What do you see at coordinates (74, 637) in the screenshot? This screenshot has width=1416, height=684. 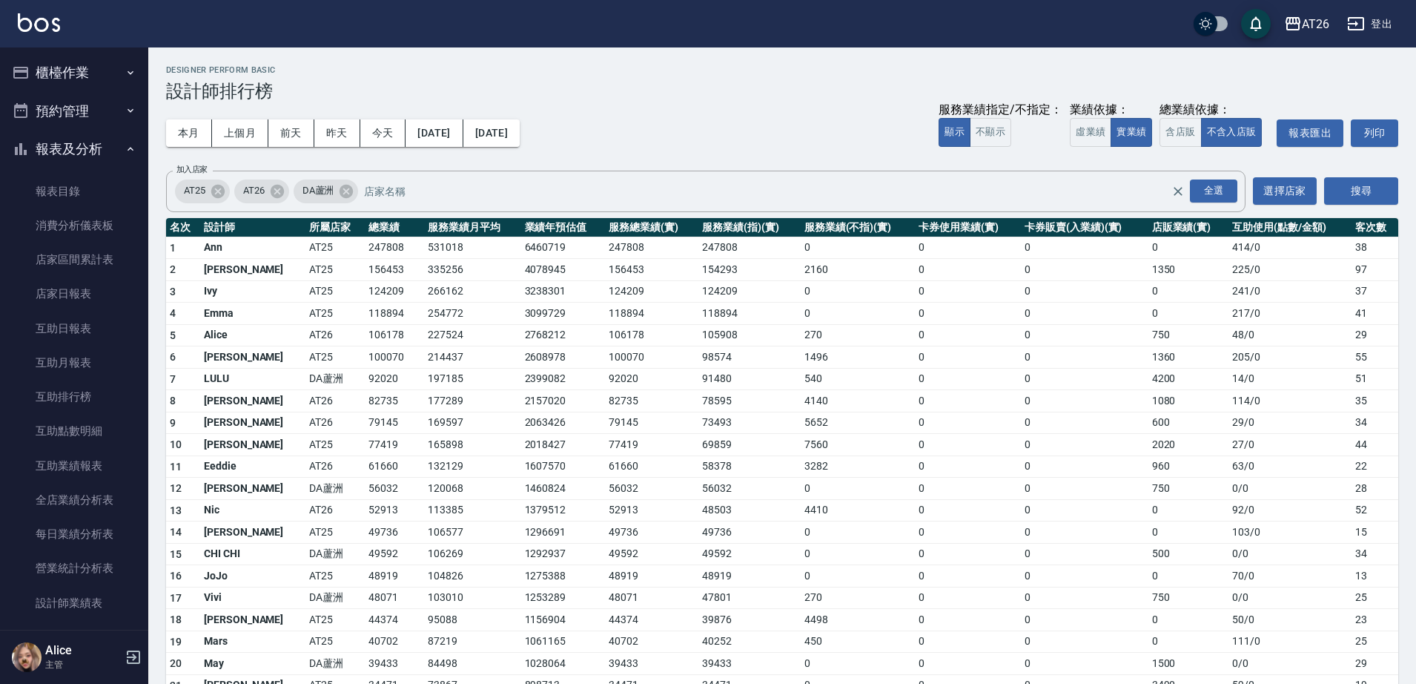 I see `a: 設計師日報表` at bounding box center [74, 637].